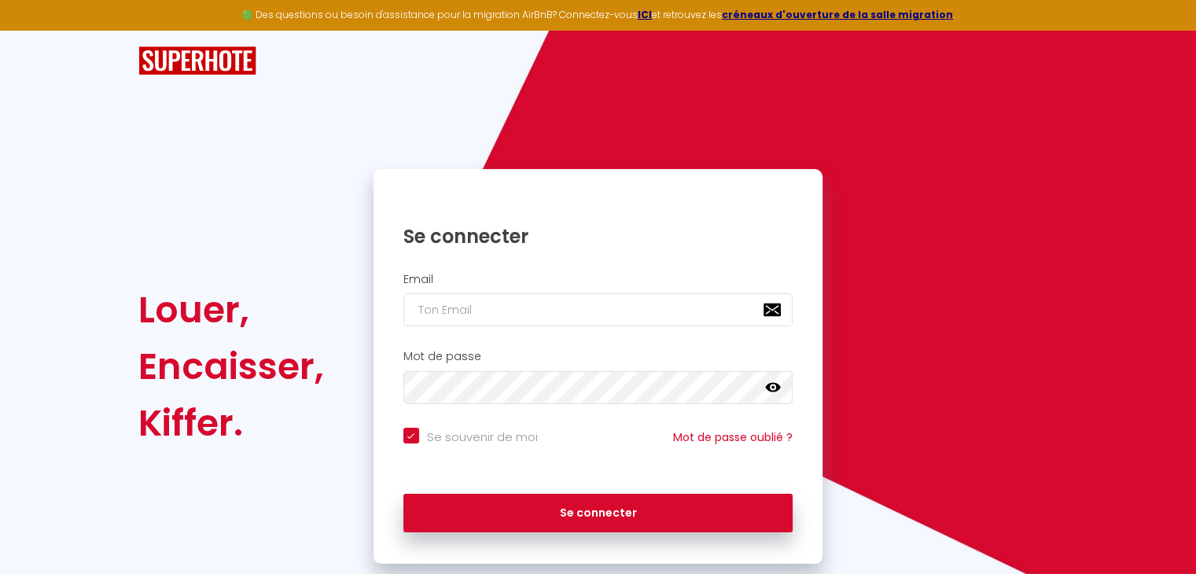 The width and height of the screenshot is (1196, 574). Describe the element at coordinates (598, 356) in the screenshot. I see `h2: Mot de passe` at that location.